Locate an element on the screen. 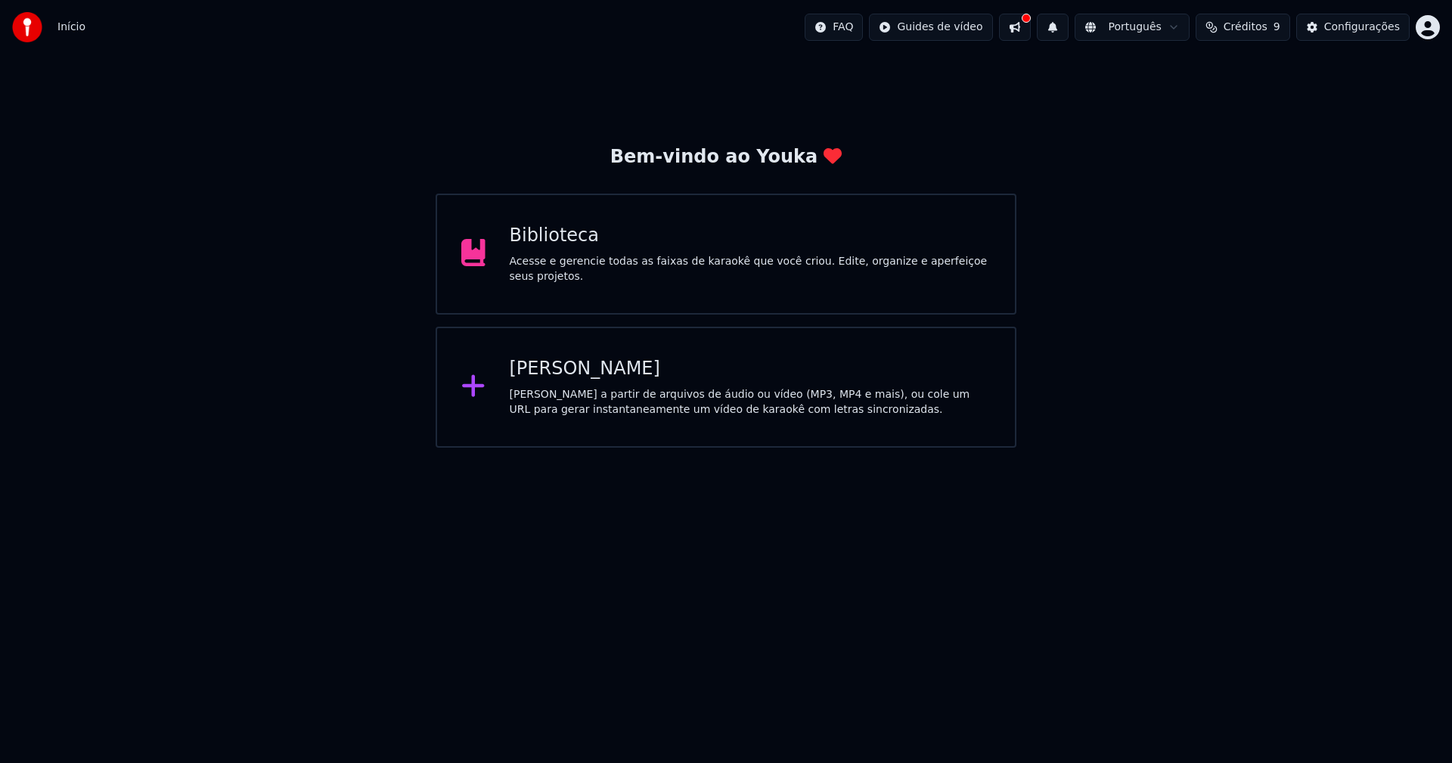 This screenshot has height=763, width=1452. div: Bem-vindo ao Youka is located at coordinates (726, 157).